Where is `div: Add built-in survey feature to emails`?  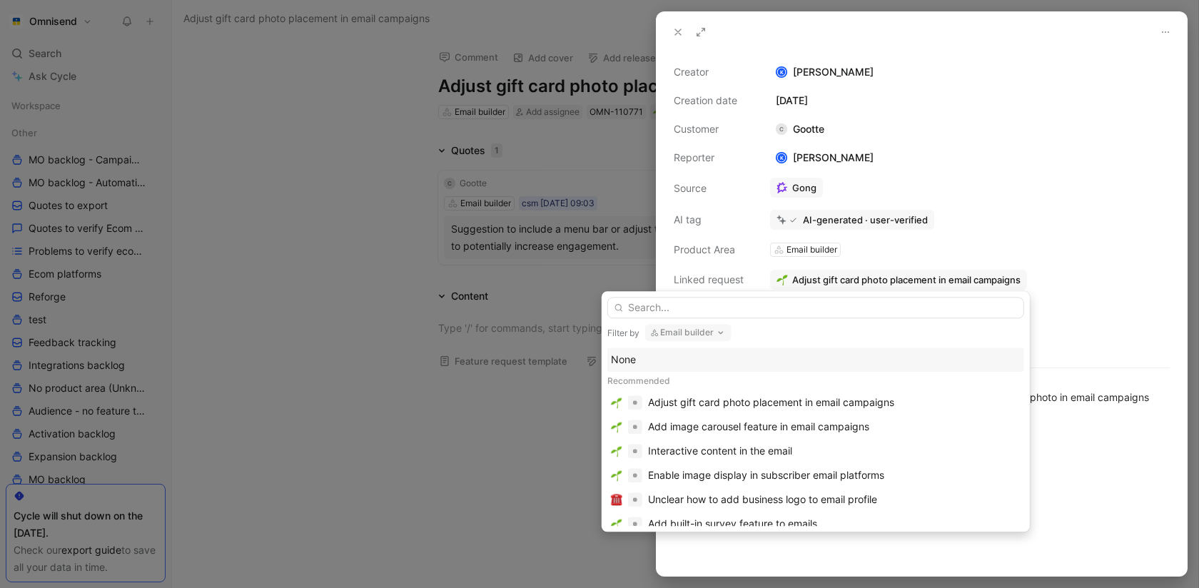 div: Add built-in survey feature to emails is located at coordinates (732, 524).